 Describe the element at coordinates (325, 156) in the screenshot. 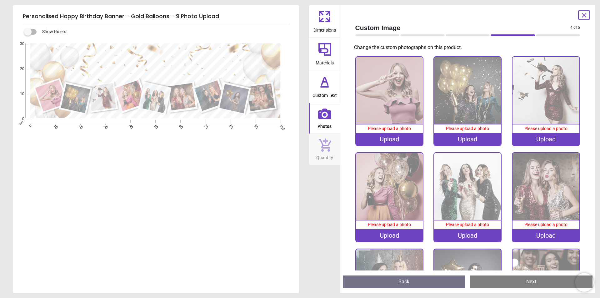

I see `span: Quantity` at that location.